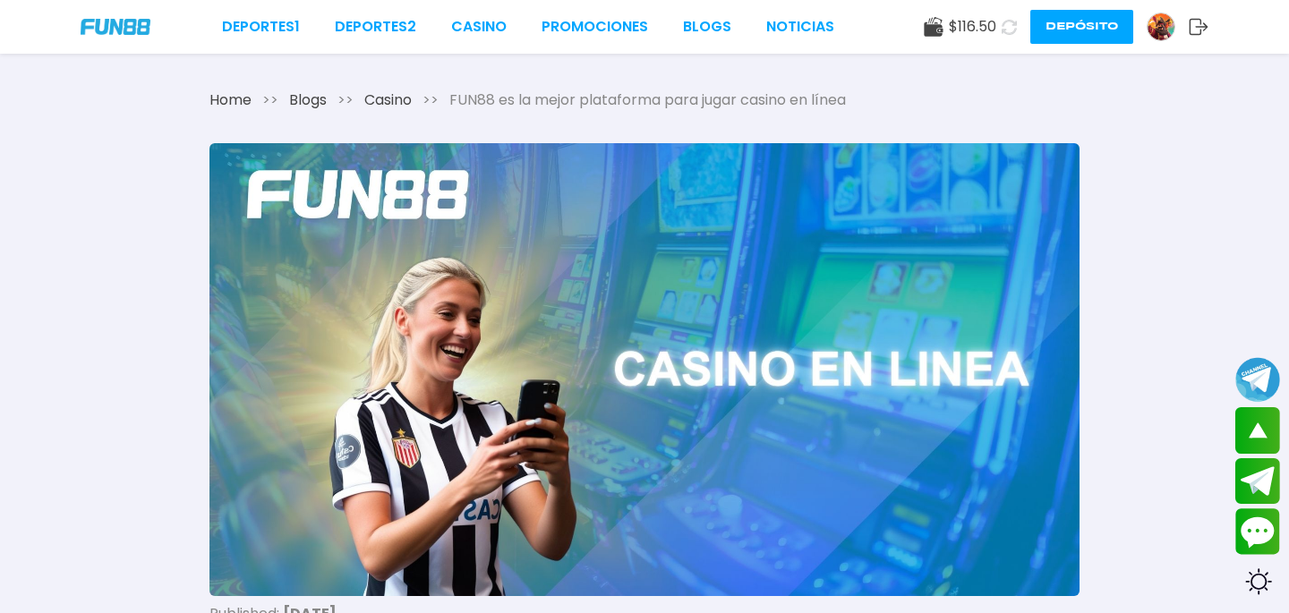  I want to click on span: FUN88 es la mejor plataforma para jugar casino en línea, so click(647, 100).